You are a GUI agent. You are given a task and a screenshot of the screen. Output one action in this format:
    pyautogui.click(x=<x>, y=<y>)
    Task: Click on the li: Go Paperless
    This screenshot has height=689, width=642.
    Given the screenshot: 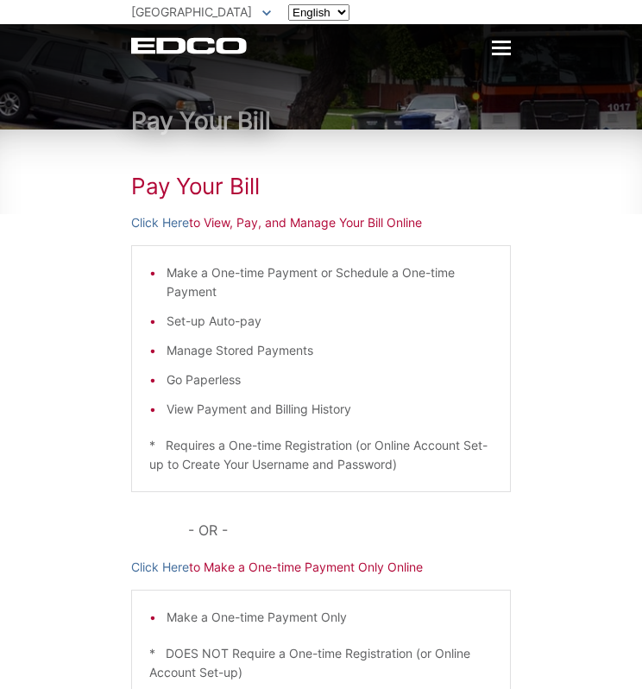 What is the action you would take?
    pyautogui.click(x=330, y=380)
    